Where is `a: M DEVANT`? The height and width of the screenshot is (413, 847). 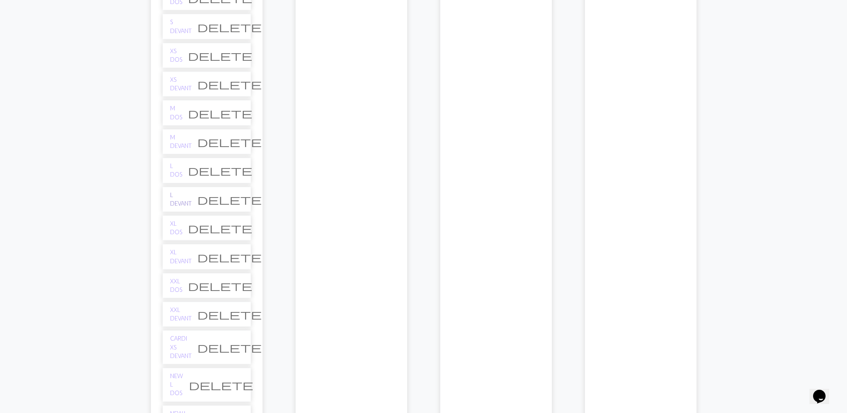
a: M DEVANT is located at coordinates (181, 142).